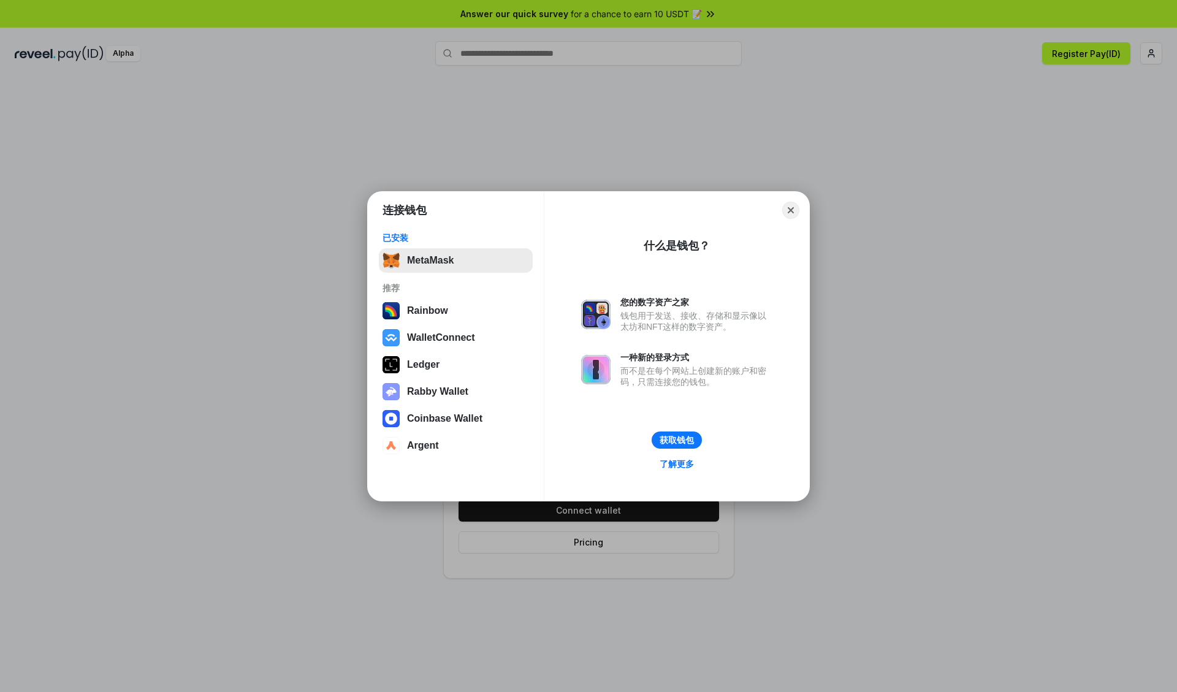 The width and height of the screenshot is (1177, 692). Describe the element at coordinates (456, 238) in the screenshot. I see `div: 已安装` at that location.